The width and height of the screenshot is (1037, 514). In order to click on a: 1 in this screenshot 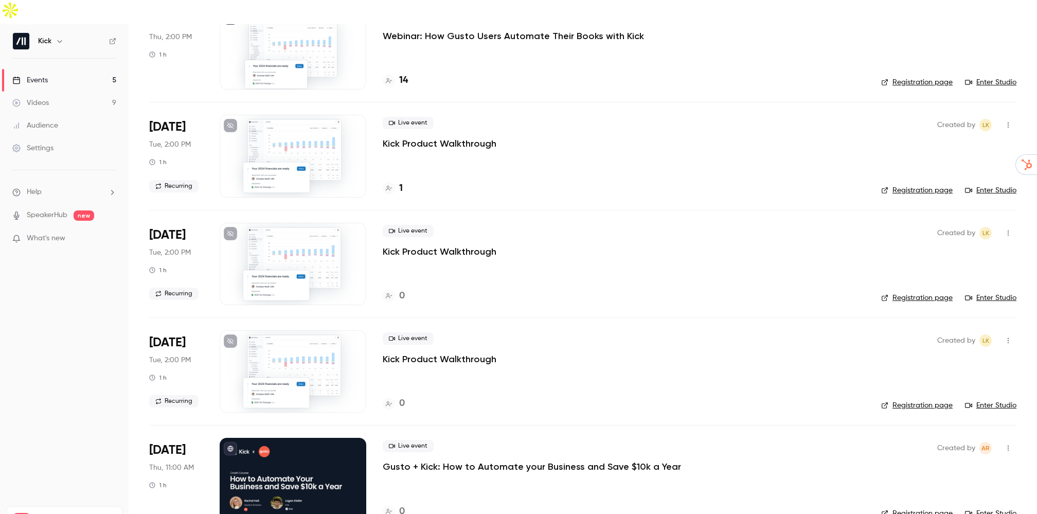, I will do `click(392, 188)`.